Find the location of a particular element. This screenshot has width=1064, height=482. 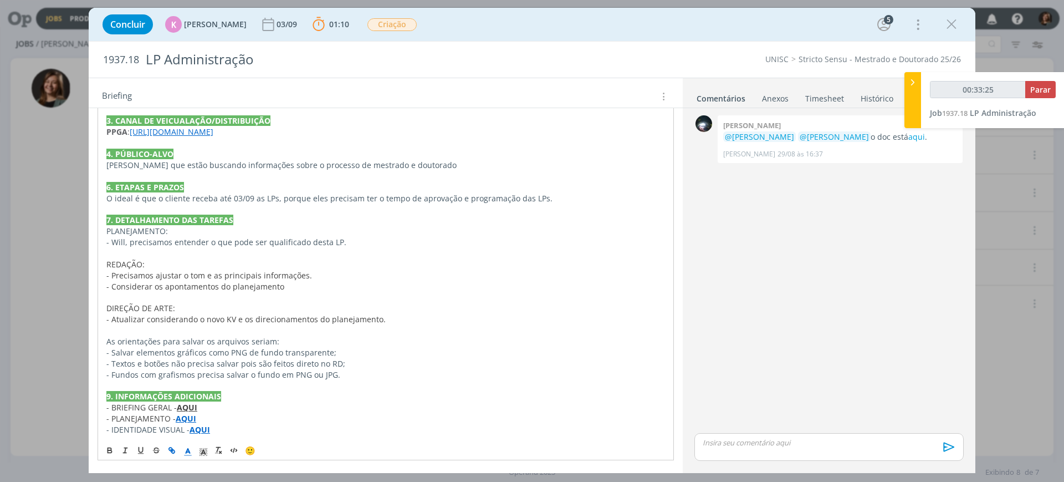

div: 5 is located at coordinates (888, 19).